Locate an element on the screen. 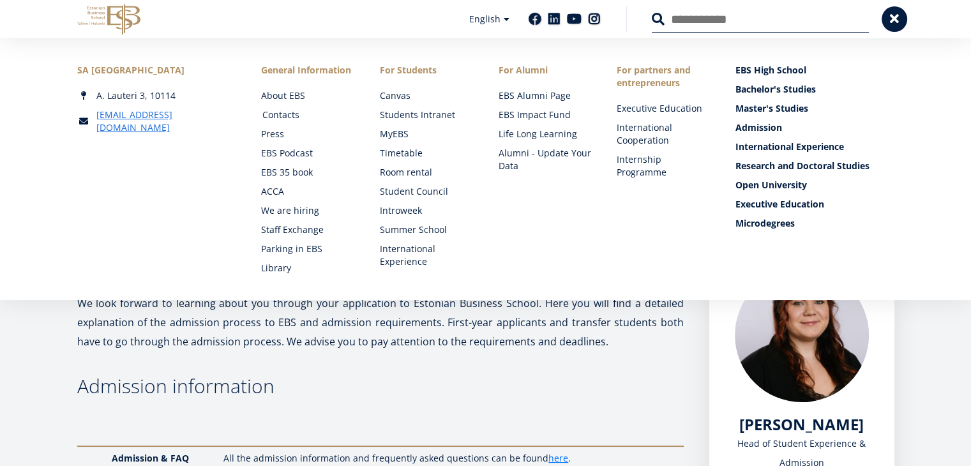 The width and height of the screenshot is (971, 466). span: For Alumni is located at coordinates (545, 70).